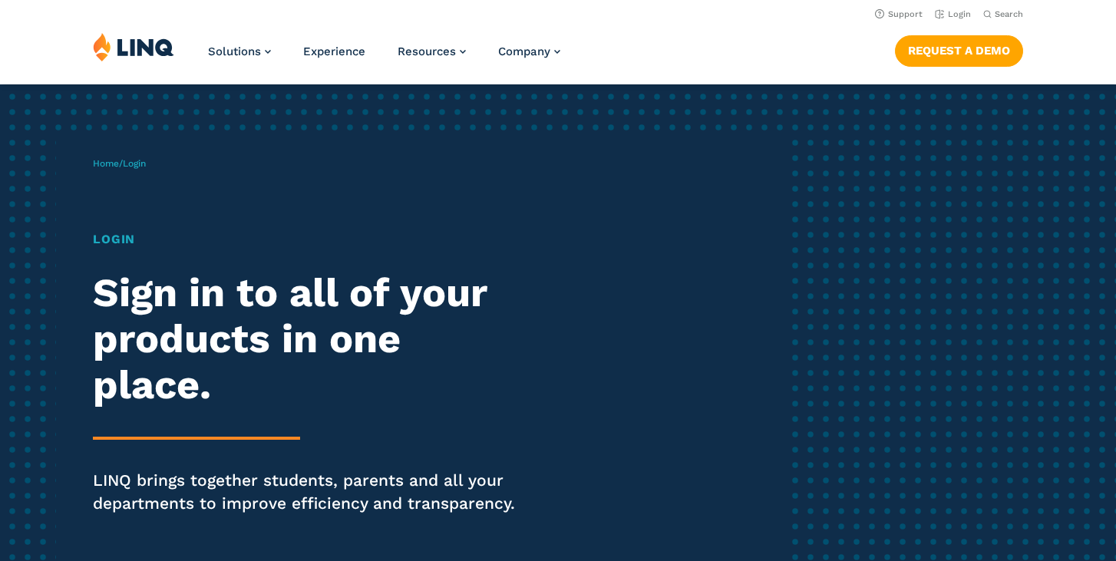 Image resolution: width=1116 pixels, height=561 pixels. I want to click on nav: Primary Navigation, so click(384, 58).